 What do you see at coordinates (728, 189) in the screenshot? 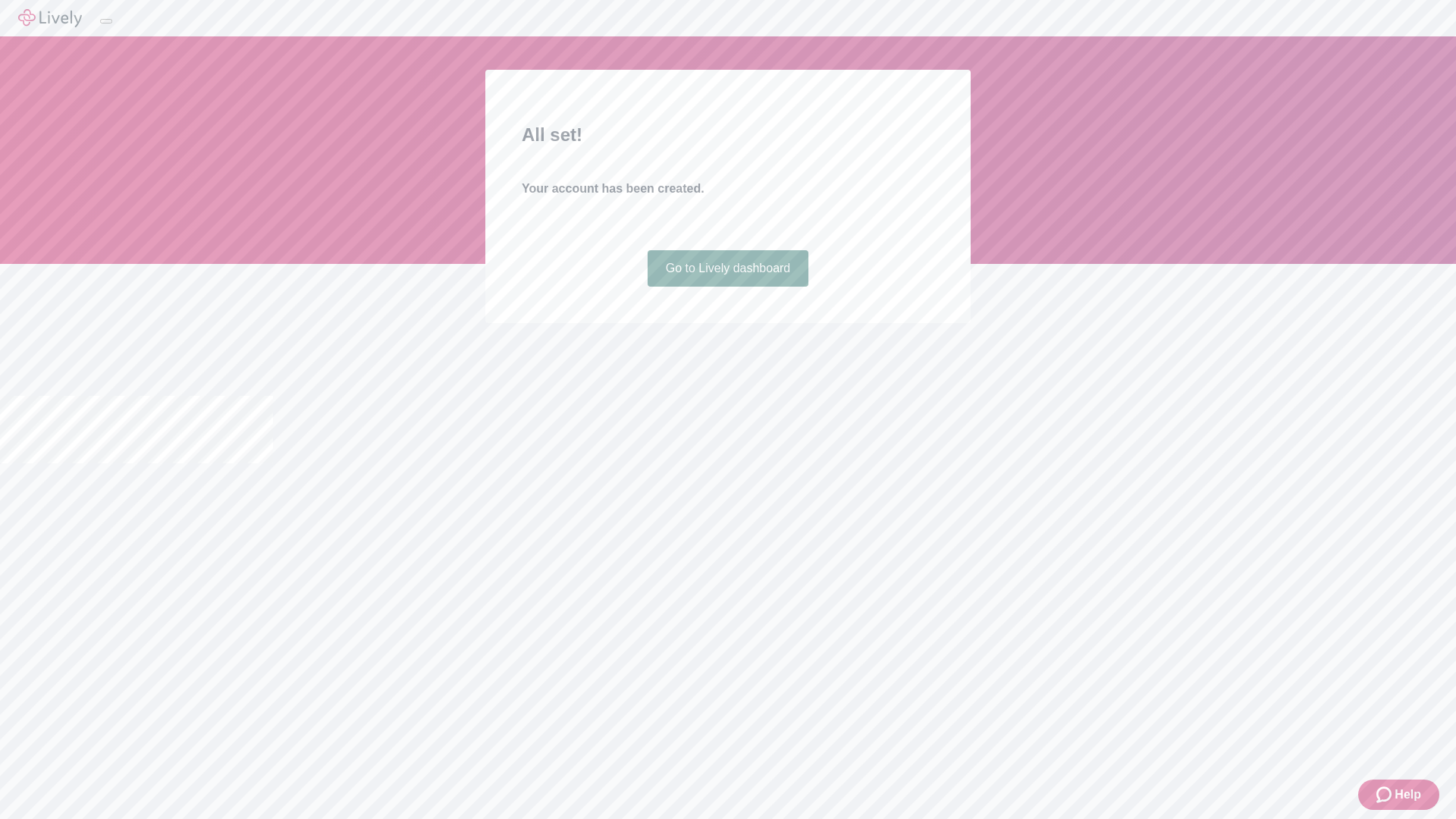
I see `h4: Your account has been created.` at bounding box center [728, 189].